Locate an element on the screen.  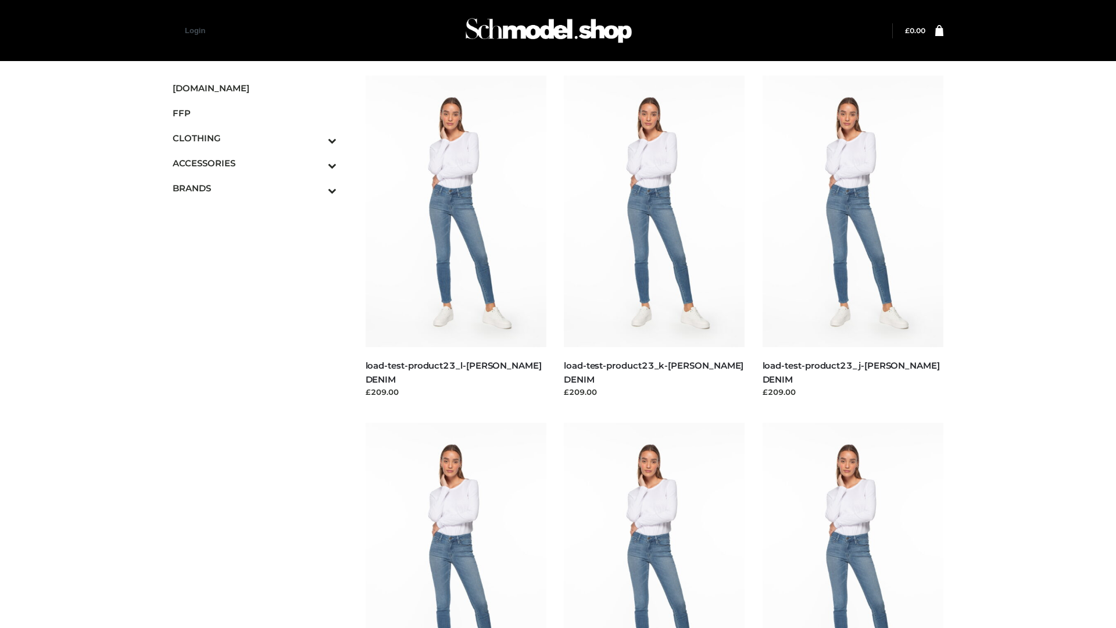
span: ACCESSORIES is located at coordinates (255, 163).